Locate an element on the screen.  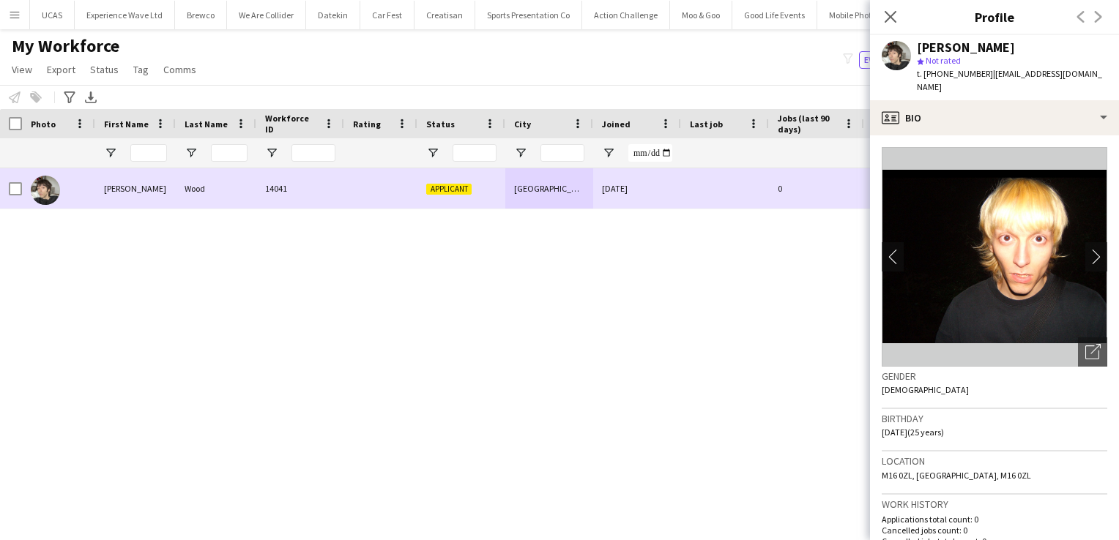
img: Crew avatar or photo is located at coordinates (994, 257).